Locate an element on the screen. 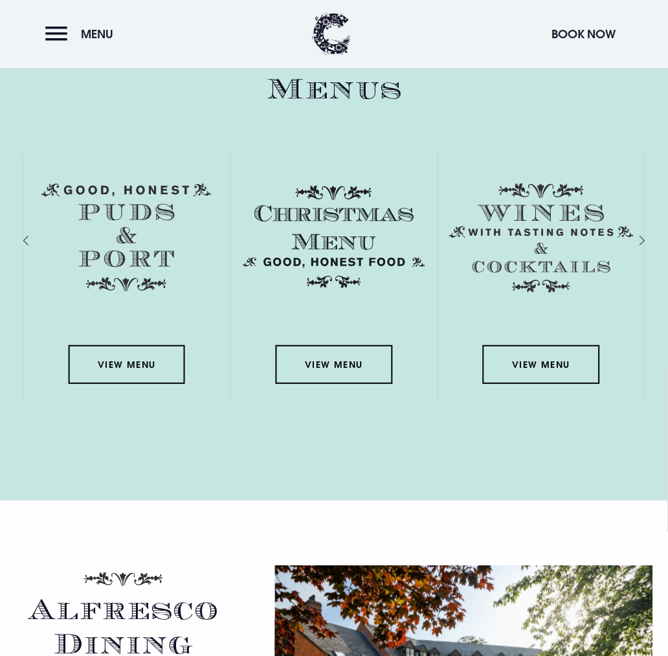 The image size is (668, 656). img: Menu wines is located at coordinates (541, 238).